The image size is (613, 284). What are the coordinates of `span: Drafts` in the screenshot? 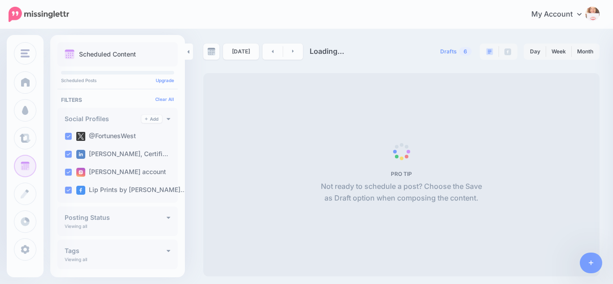 It's located at (448, 52).